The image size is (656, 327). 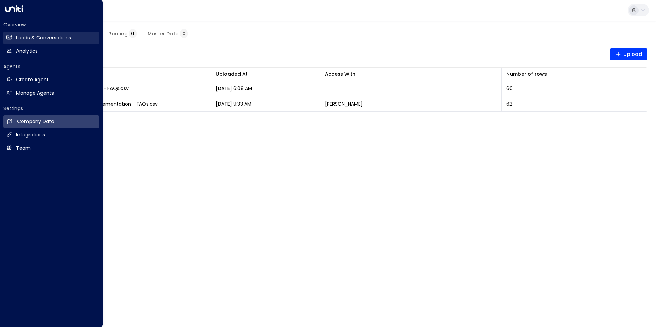 I want to click on div: File Name, so click(x=120, y=74).